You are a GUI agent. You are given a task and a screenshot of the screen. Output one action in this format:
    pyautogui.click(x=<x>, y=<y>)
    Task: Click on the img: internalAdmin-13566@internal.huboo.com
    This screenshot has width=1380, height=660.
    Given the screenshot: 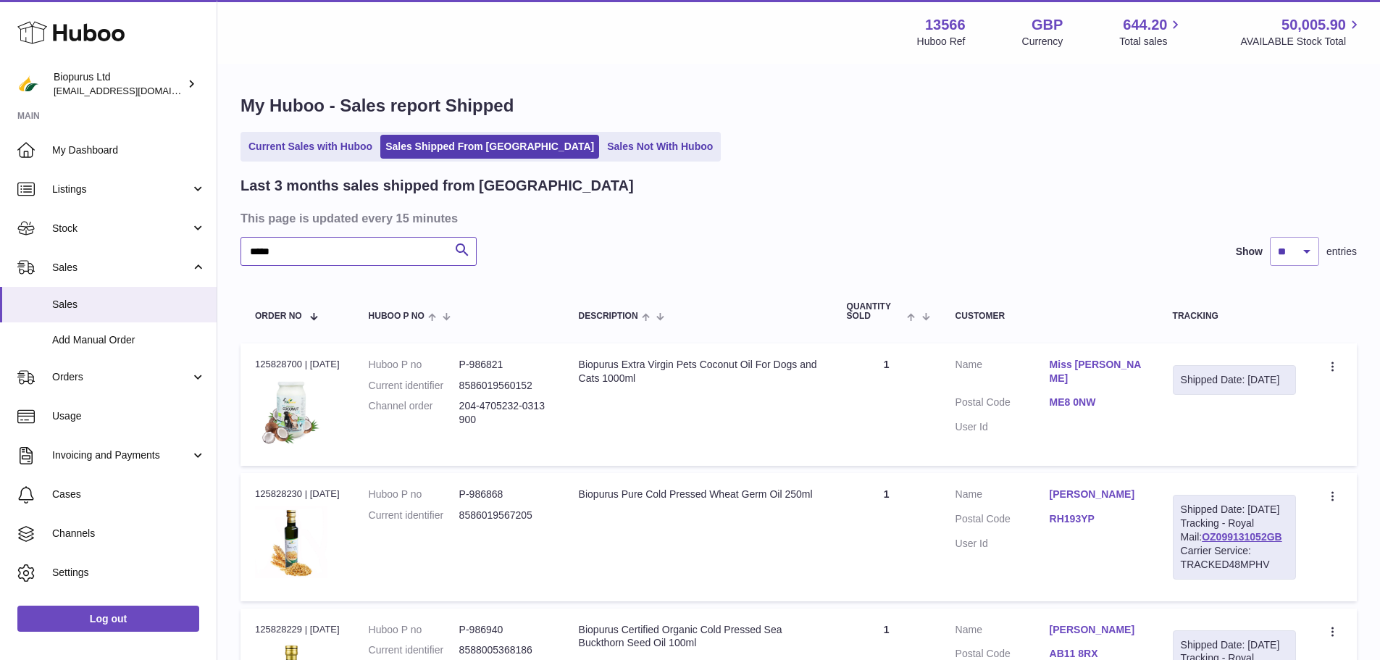 What is the action you would take?
    pyautogui.click(x=28, y=84)
    